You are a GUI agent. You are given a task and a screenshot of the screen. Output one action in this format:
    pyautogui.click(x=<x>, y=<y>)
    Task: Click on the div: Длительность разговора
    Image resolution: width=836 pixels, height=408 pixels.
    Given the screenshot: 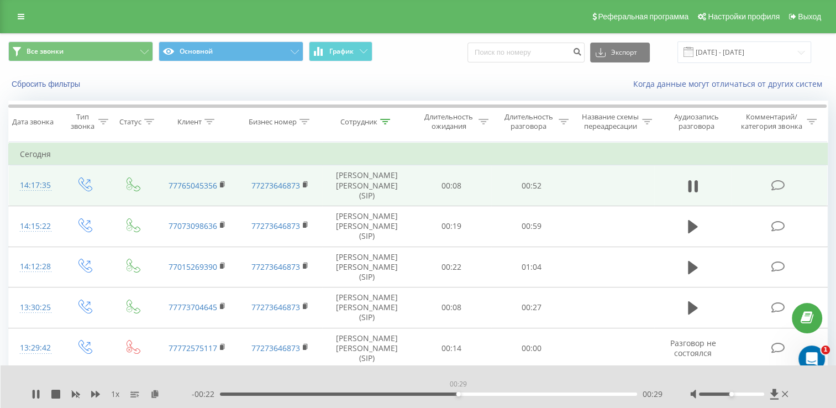 What is the action you would take?
    pyautogui.click(x=528, y=122)
    